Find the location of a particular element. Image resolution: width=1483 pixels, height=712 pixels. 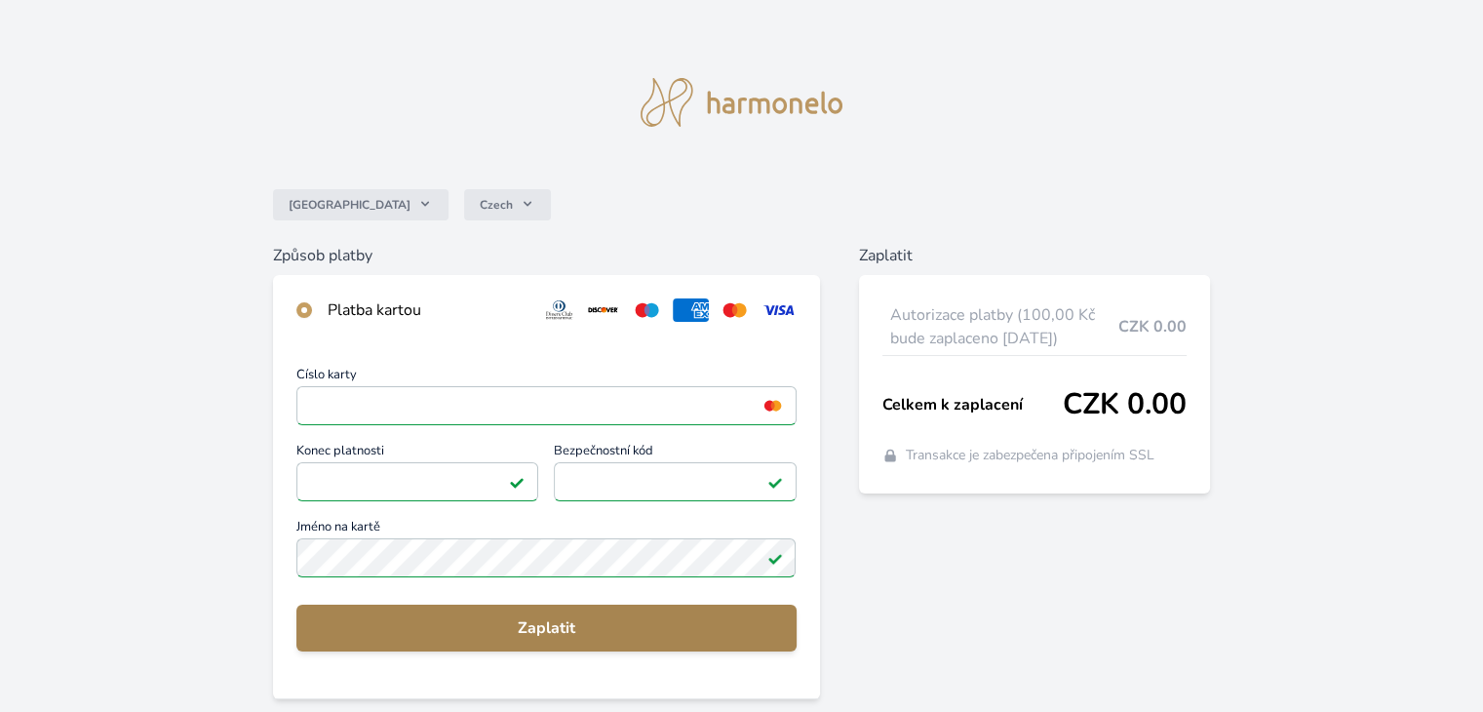

button: Zaplatit is located at coordinates (546, 628).